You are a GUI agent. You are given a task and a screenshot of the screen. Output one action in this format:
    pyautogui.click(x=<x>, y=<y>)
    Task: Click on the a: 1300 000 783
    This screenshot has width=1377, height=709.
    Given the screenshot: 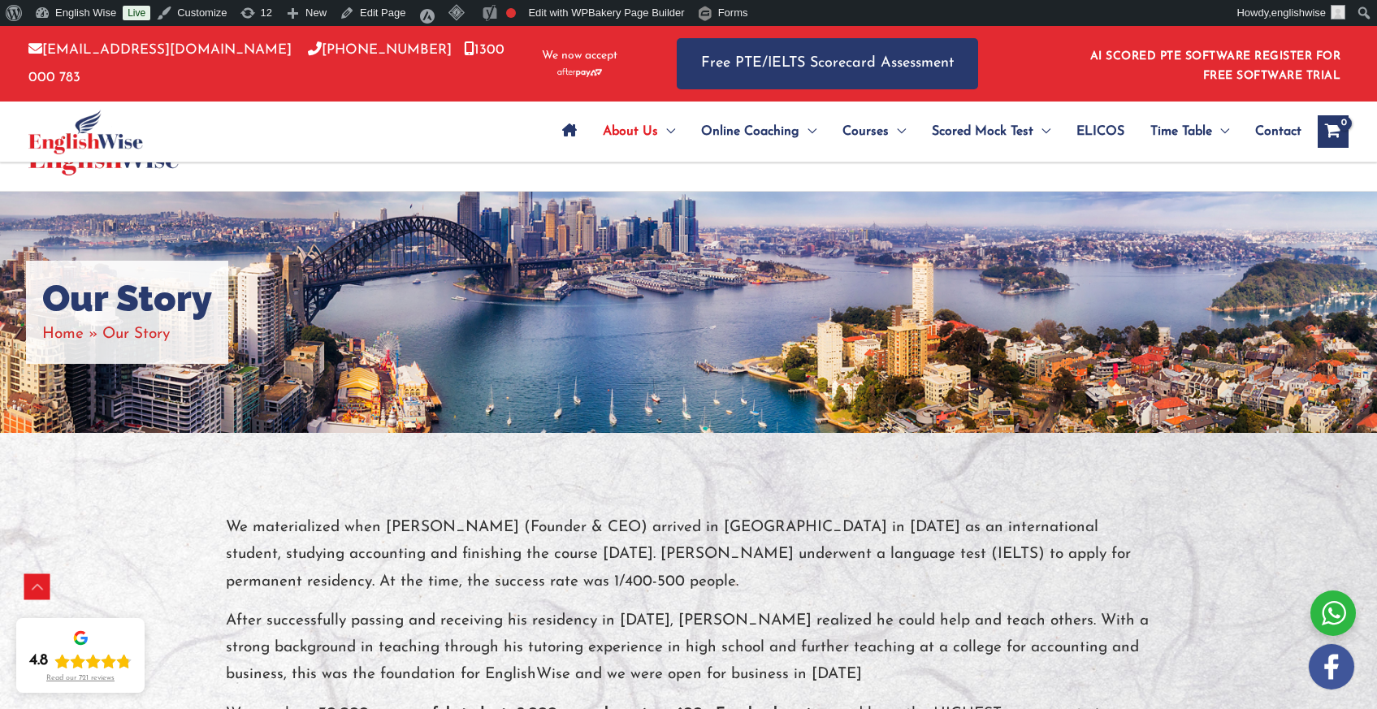 What is the action you would take?
    pyautogui.click(x=266, y=63)
    